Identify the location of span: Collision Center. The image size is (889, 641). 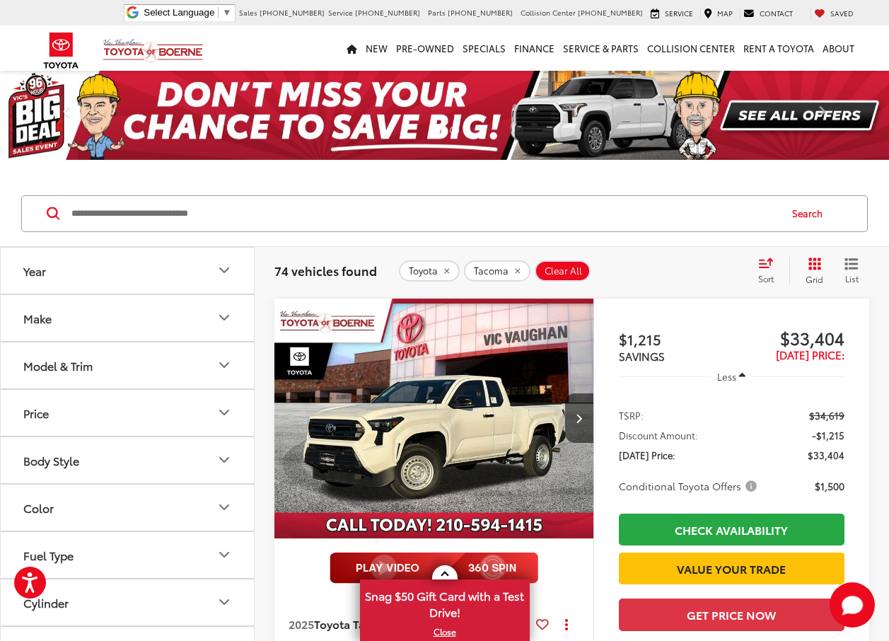
(548, 12).